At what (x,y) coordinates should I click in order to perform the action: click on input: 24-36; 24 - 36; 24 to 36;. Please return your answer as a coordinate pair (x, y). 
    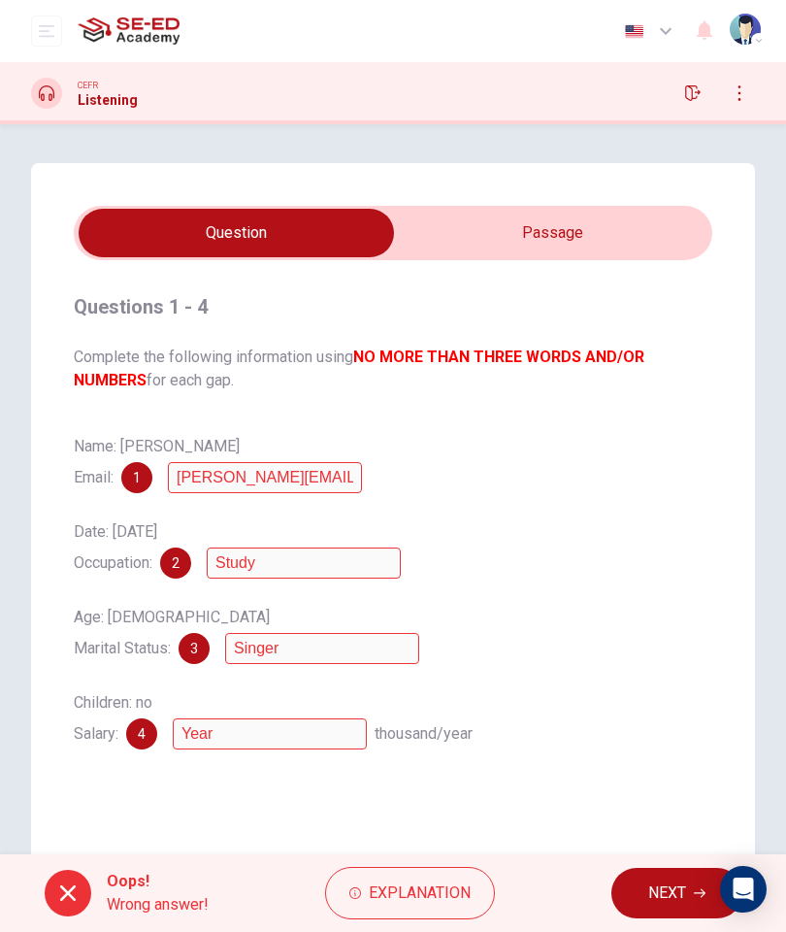
    Looking at the image, I should click on (270, 734).